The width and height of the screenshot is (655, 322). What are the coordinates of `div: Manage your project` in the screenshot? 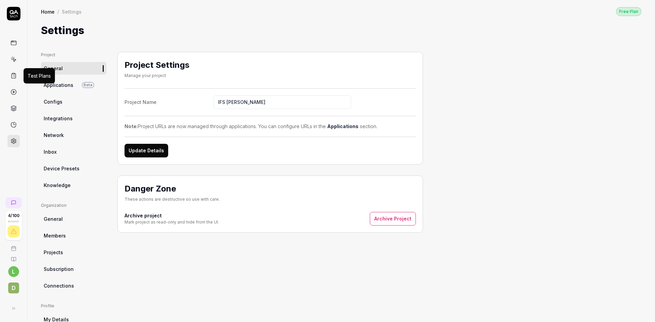 It's located at (157, 76).